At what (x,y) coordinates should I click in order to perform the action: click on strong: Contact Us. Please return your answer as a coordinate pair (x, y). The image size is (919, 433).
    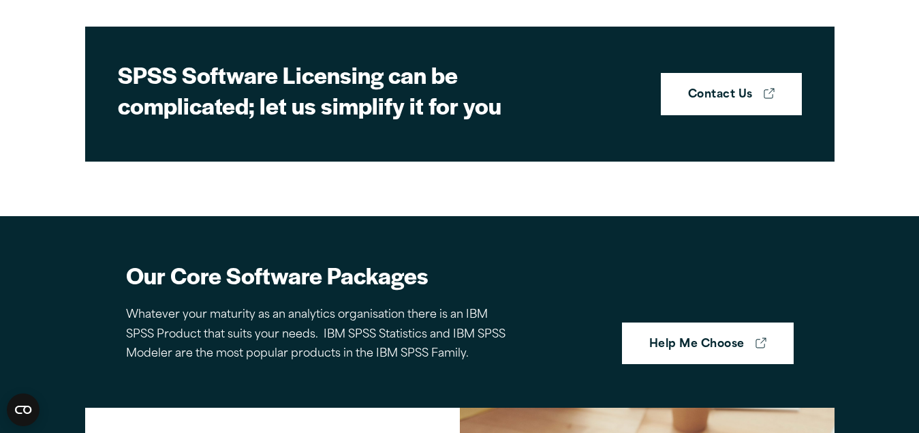
    Looking at the image, I should click on (720, 95).